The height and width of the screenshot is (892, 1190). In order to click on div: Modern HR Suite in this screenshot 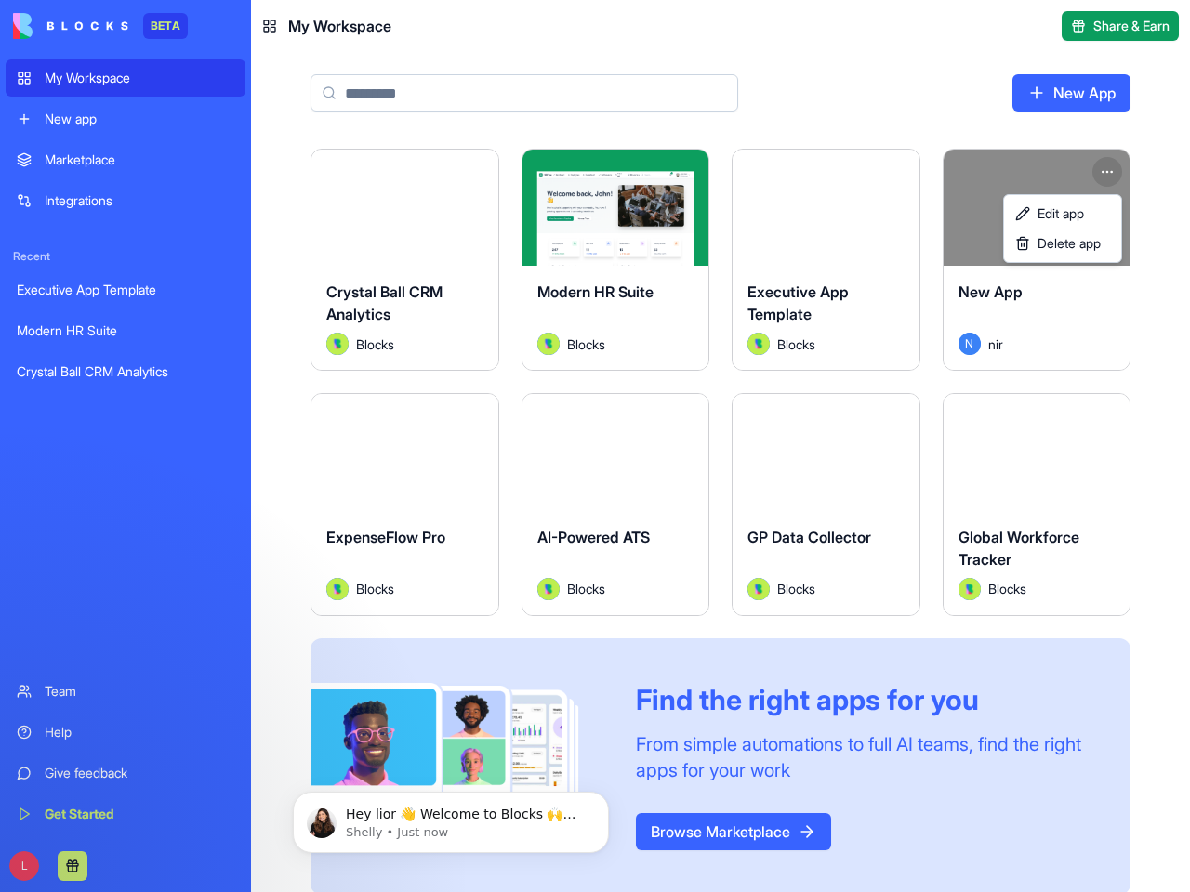, I will do `click(125, 331)`.